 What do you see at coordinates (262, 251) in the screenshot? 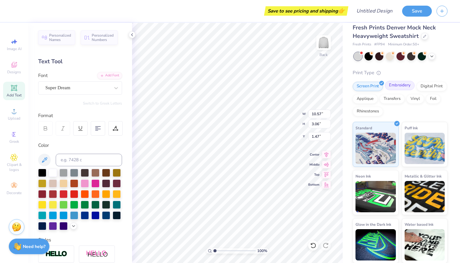
I see `span: 100 %` at bounding box center [262, 251].